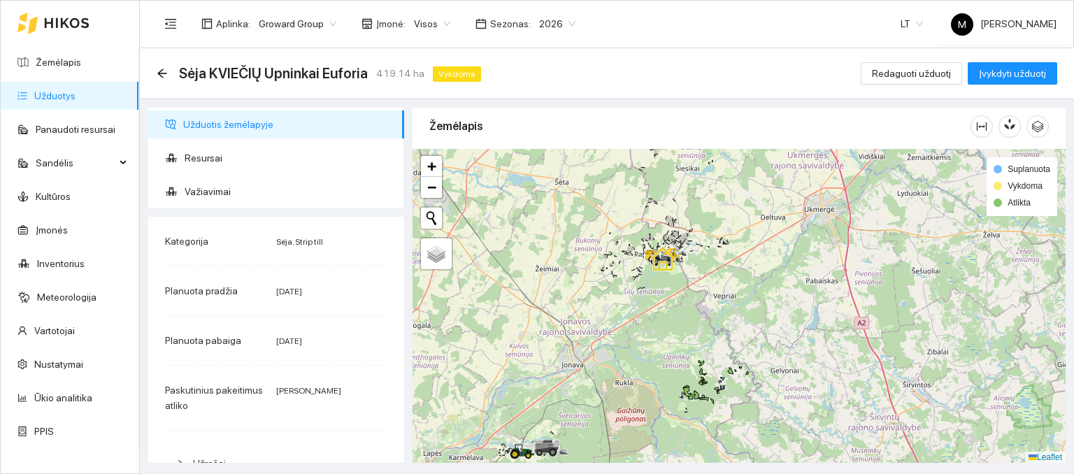 The width and height of the screenshot is (1074, 474). I want to click on span: Paskutinius pakeitimus atliko, so click(214, 398).